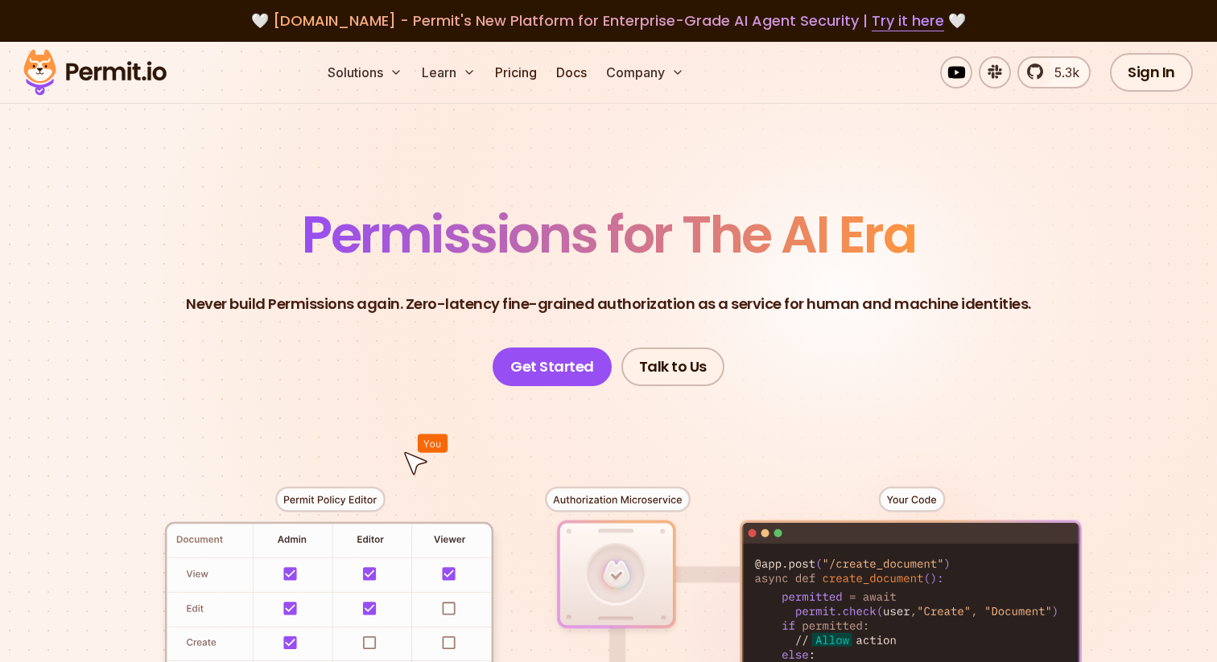  I want to click on img: Permit logo, so click(95, 72).